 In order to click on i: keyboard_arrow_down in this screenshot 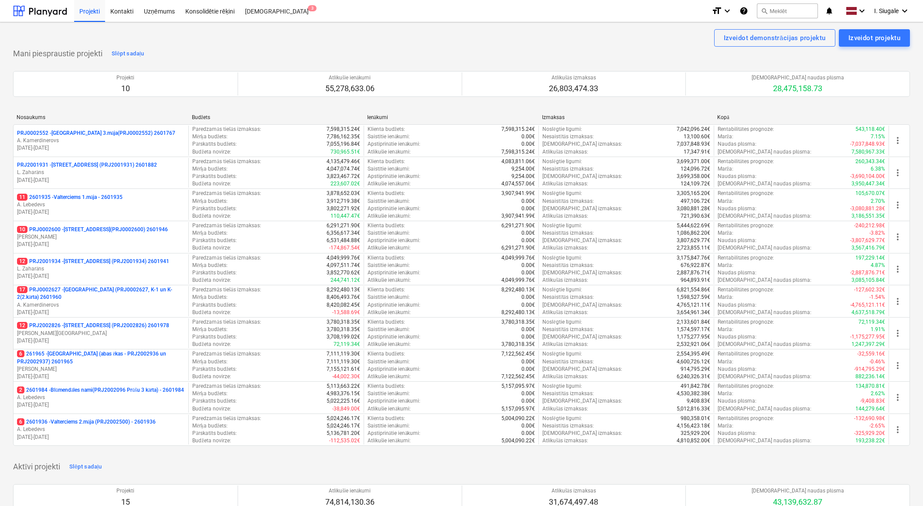, I will do `click(905, 11)`.